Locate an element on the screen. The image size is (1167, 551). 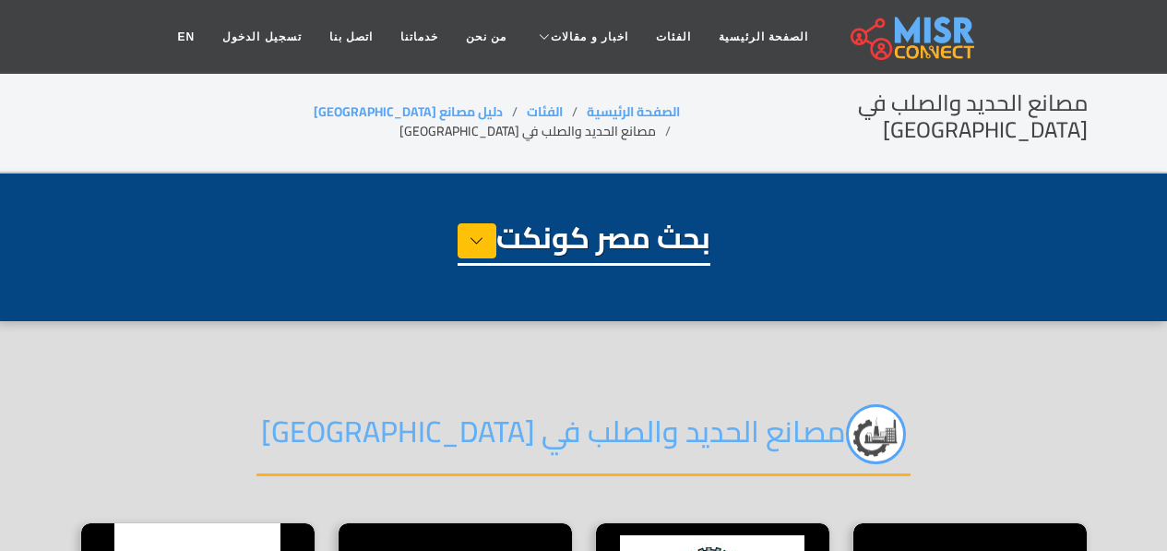
img: main.misr_connect is located at coordinates (912, 37).